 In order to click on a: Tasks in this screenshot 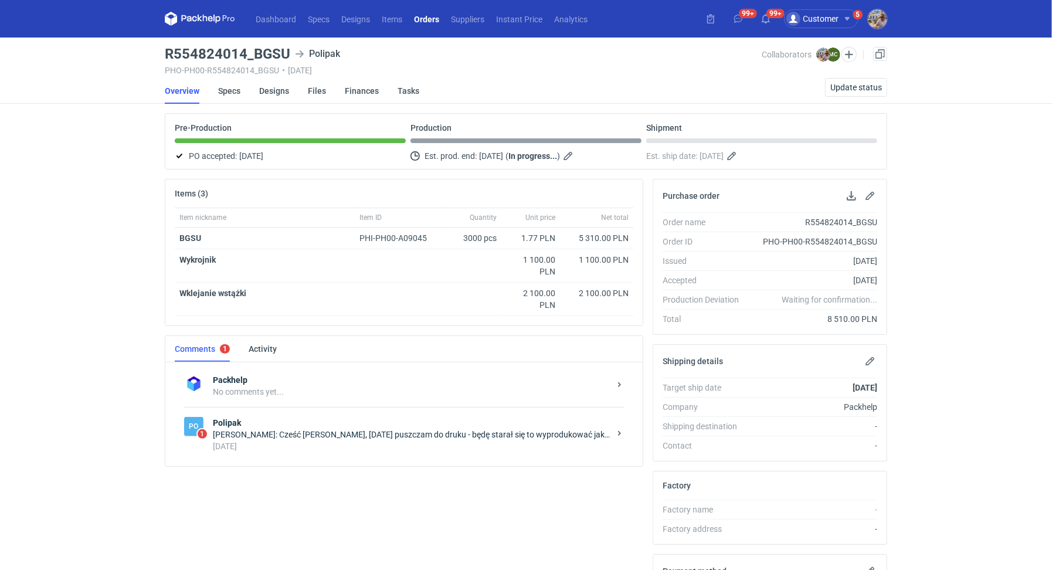, I will do `click(408, 91)`.